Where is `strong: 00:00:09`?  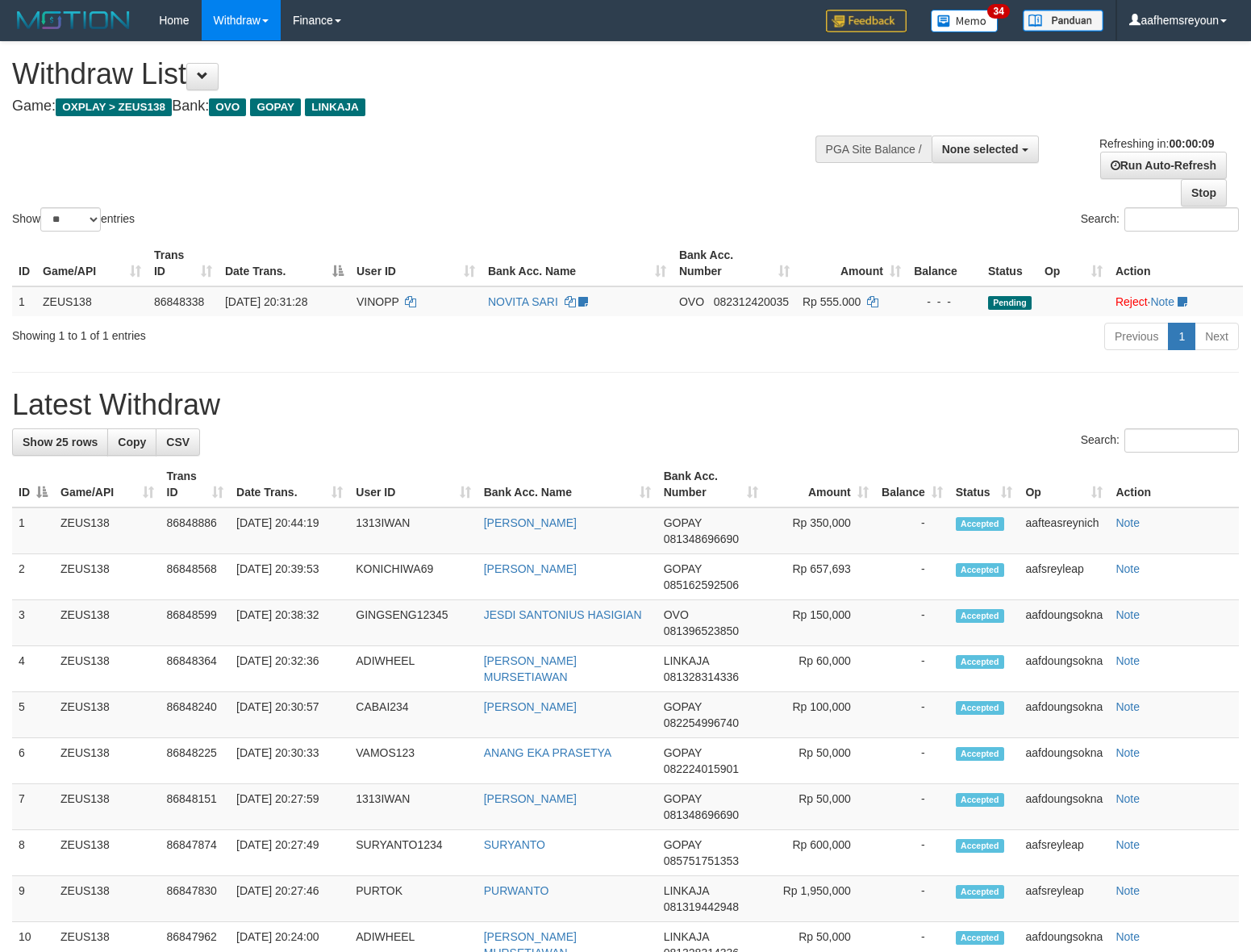 strong: 00:00:09 is located at coordinates (1191, 143).